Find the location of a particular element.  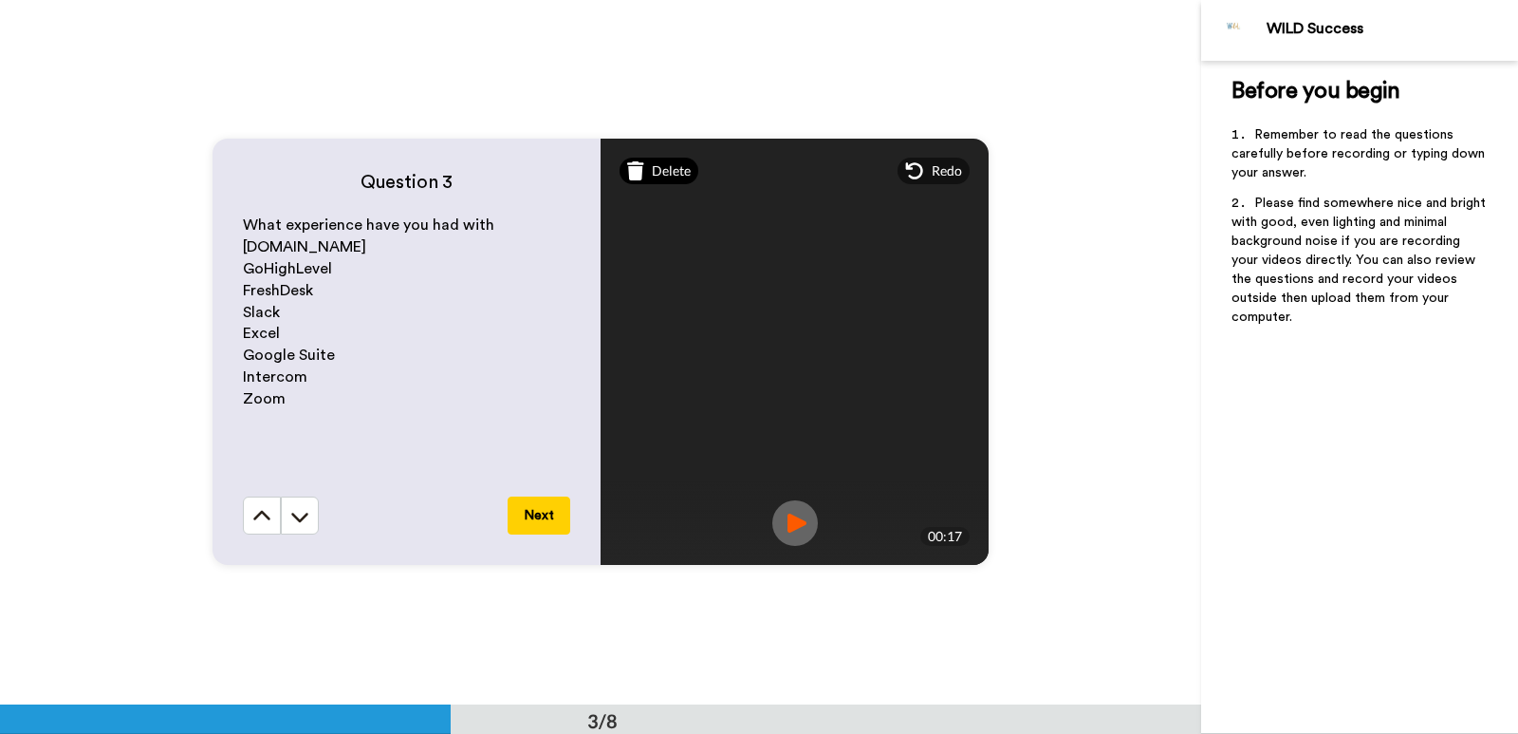

div: WILD Success is located at coordinates (1392, 28).